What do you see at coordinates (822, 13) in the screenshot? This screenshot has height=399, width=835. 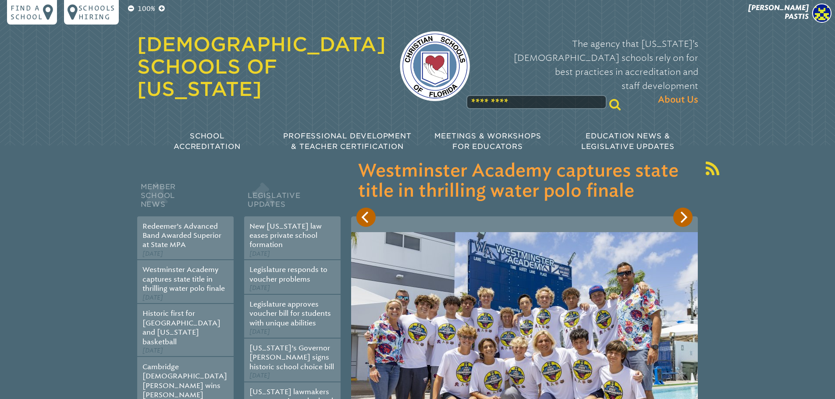 I see `img: e9e79ce505f7a2479535dcddb2700e17` at bounding box center [822, 13].